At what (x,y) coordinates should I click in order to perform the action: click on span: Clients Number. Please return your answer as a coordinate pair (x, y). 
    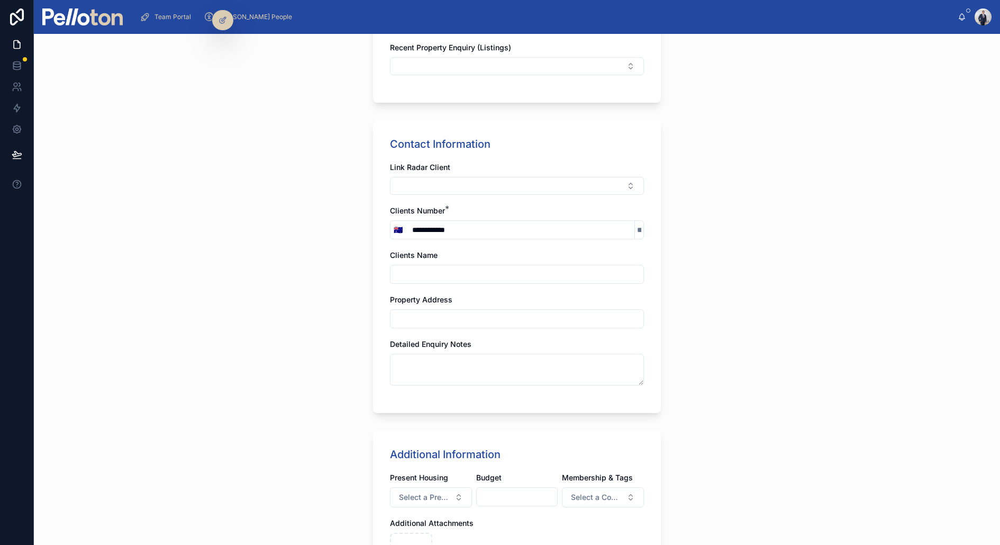
    Looking at the image, I should click on (418, 210).